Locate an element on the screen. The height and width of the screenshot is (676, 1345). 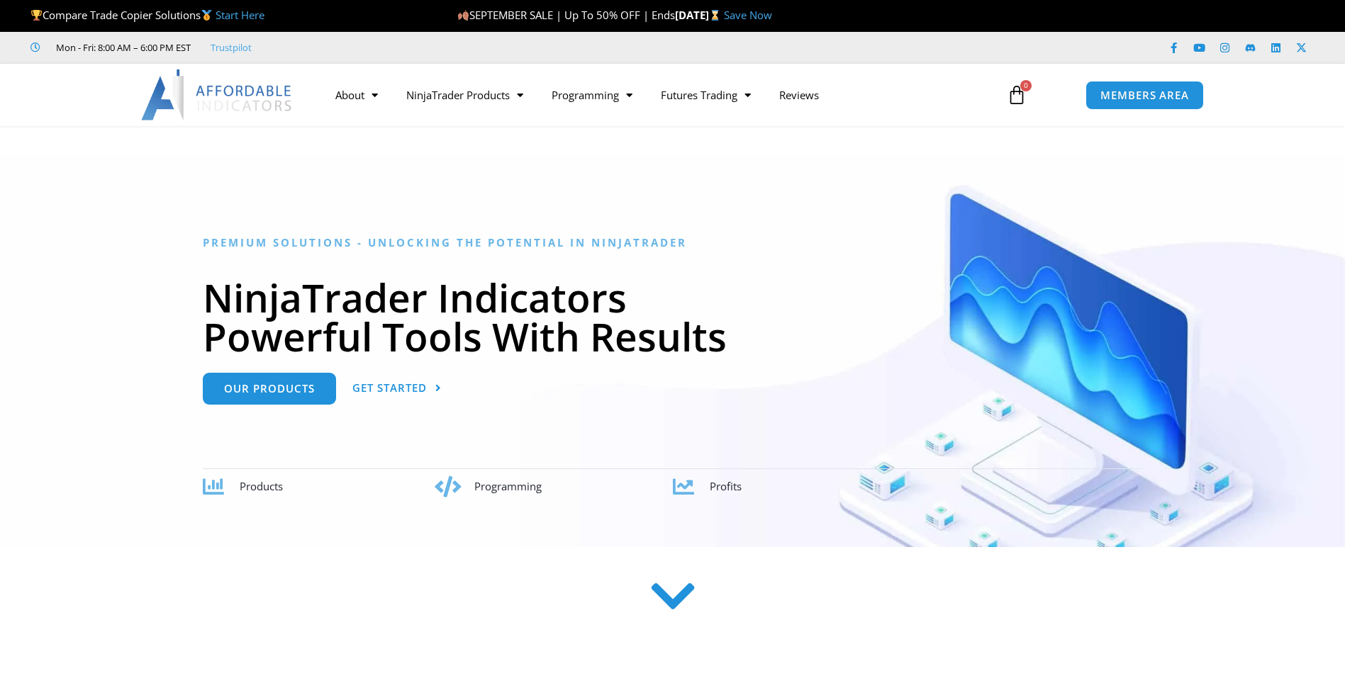
a: Our Products is located at coordinates (269, 388).